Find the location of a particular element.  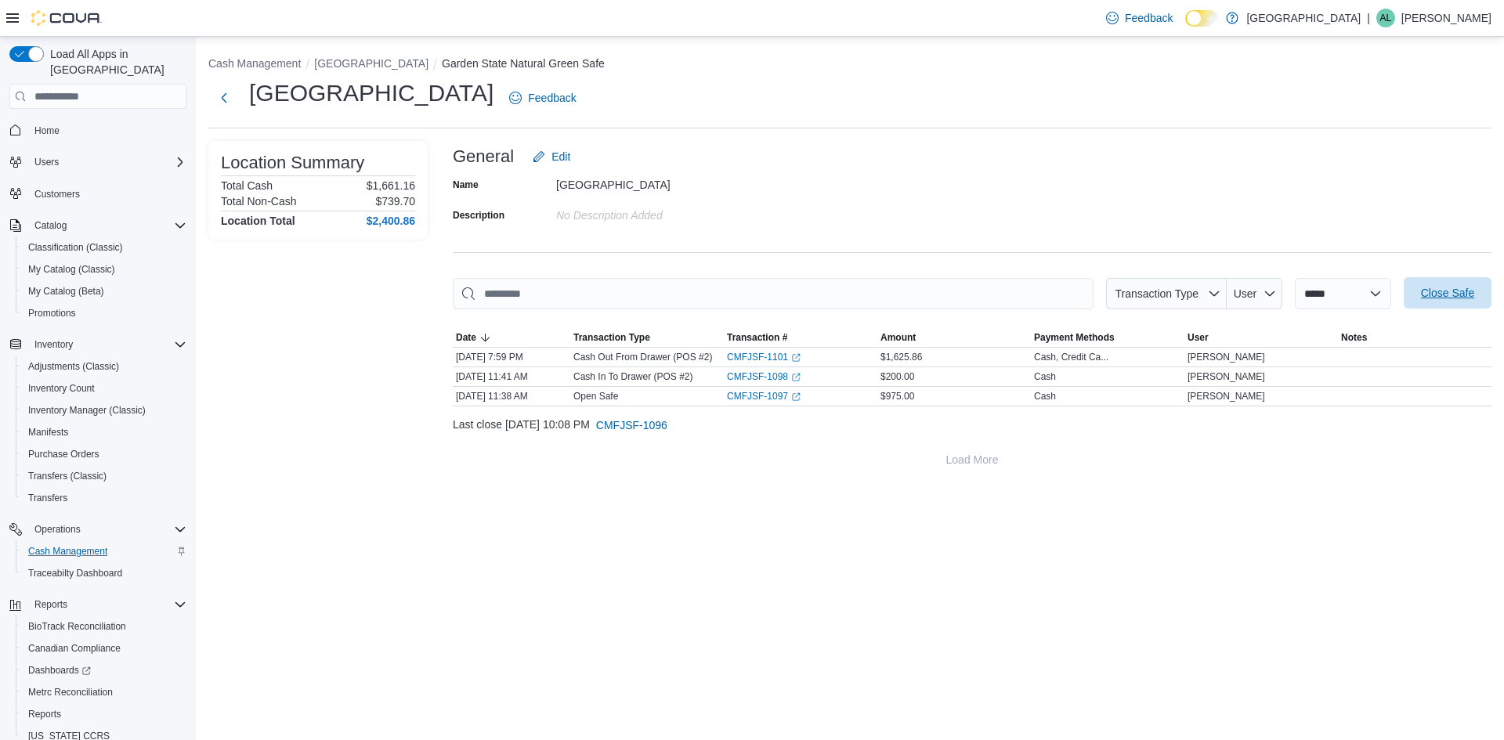

button: Inventory is located at coordinates (98, 345).